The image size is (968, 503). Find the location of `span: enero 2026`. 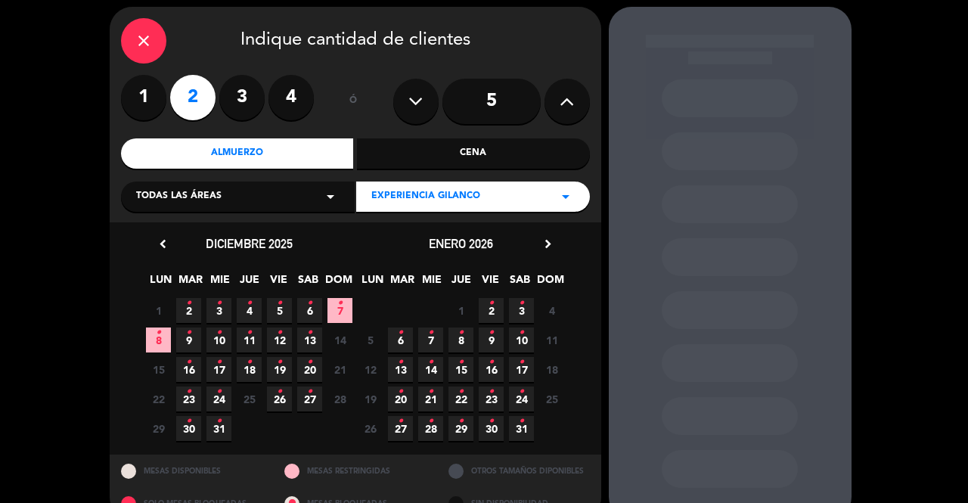

span: enero 2026 is located at coordinates (460, 243).